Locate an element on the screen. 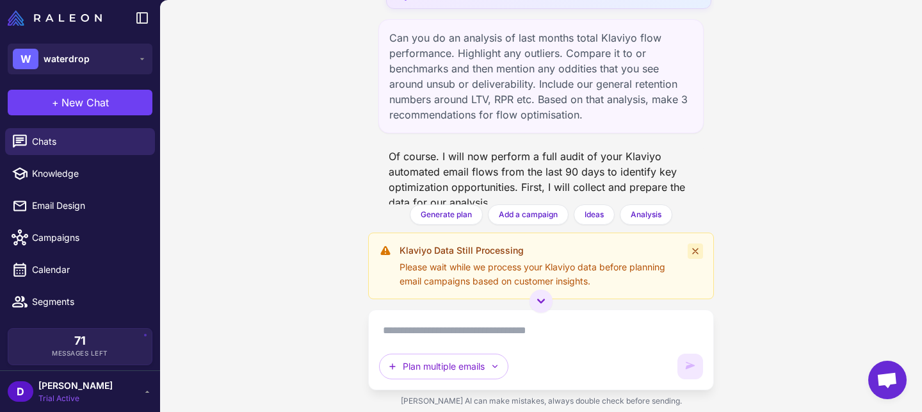  div: Please wait while we process your Klaviyo data before planning email campaigns based on customer ... is located at coordinates (540, 274).